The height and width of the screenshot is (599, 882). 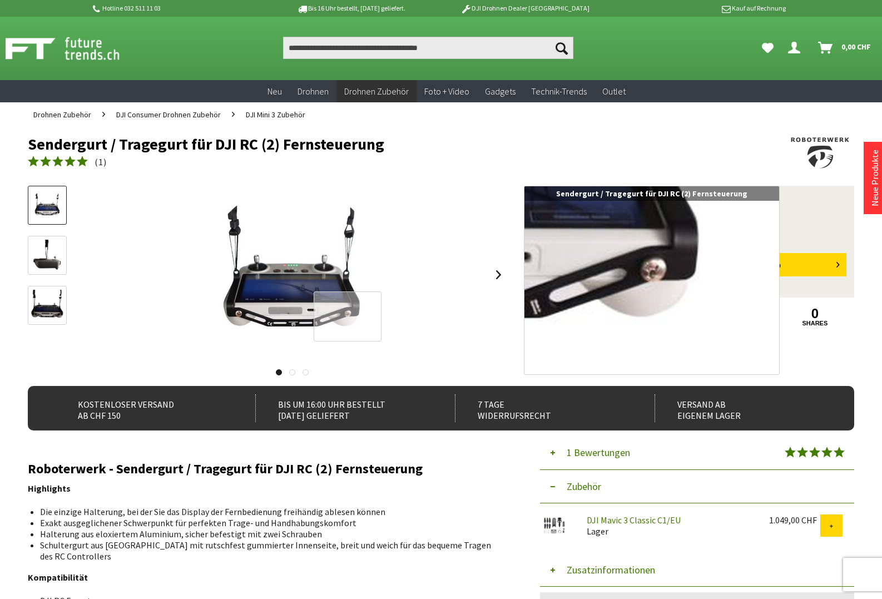 I want to click on span: Neu, so click(x=275, y=91).